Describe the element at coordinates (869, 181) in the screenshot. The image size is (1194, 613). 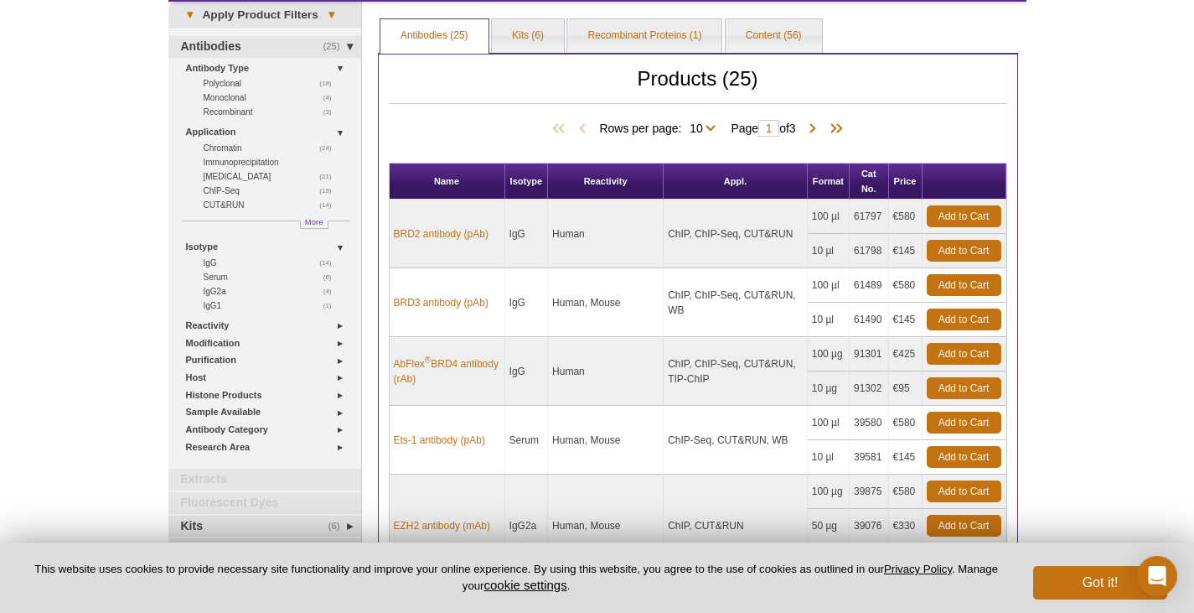
I see `th: Cat No.` at that location.